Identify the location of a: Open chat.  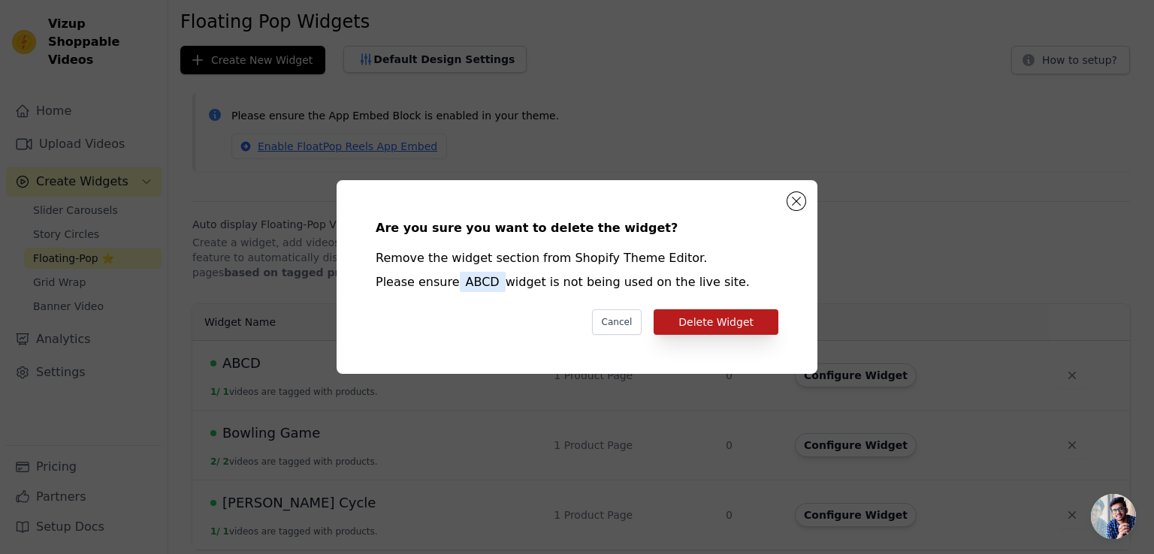
(1113, 517).